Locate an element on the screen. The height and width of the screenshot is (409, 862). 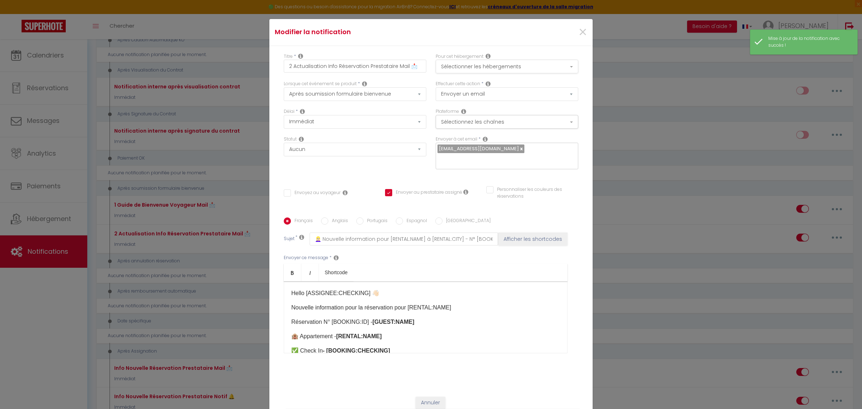
i: Subject is located at coordinates (302, 237).